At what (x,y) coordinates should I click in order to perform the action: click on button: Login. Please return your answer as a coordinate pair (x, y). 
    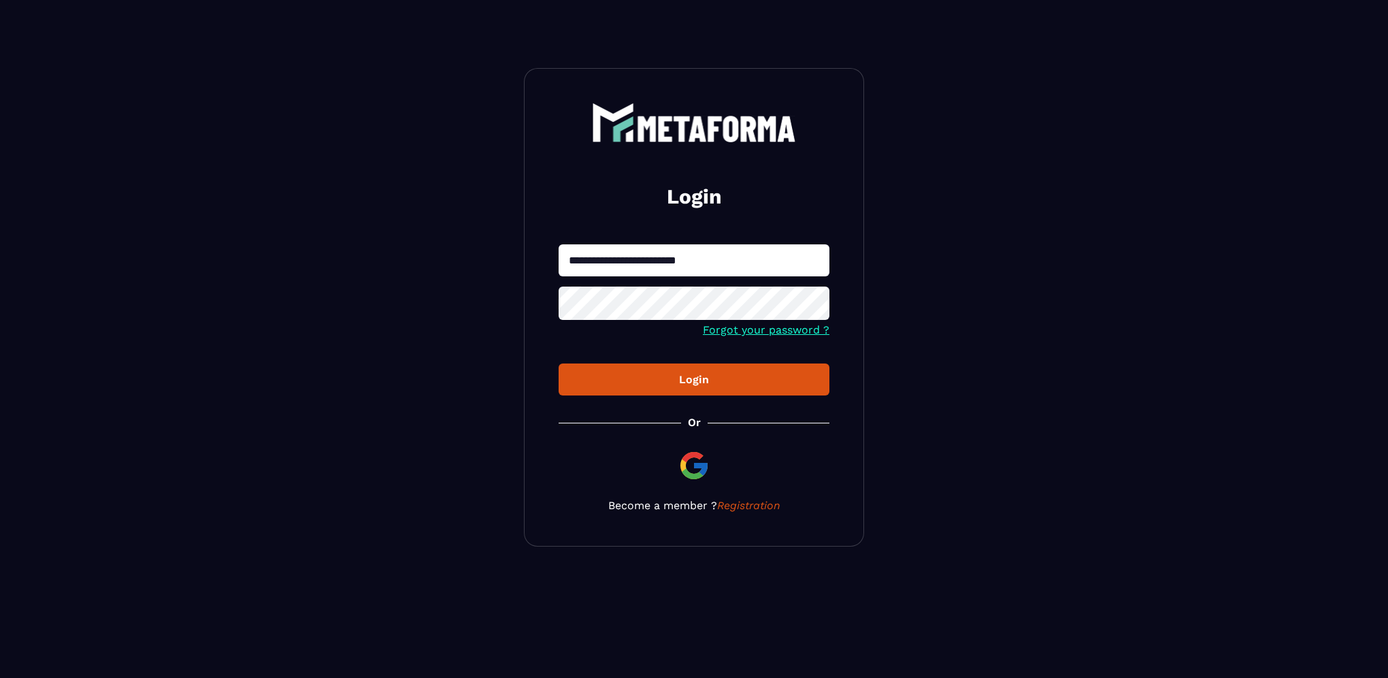
    Looking at the image, I should click on (694, 379).